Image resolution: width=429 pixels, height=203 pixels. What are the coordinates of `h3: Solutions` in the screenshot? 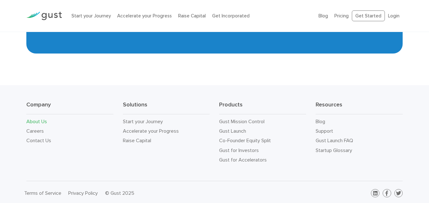 It's located at (166, 108).